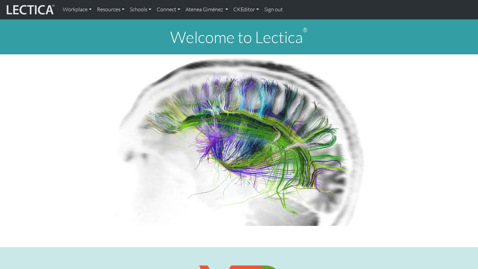  Describe the element at coordinates (246, 10) in the screenshot. I see `a: CKEditor` at that location.